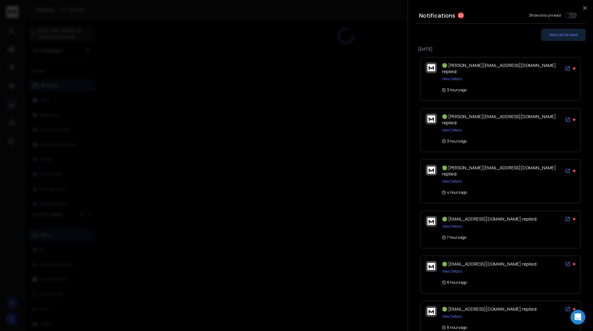 Image resolution: width=593 pixels, height=331 pixels. Describe the element at coordinates (454, 238) in the screenshot. I see `p: 7 hours ago` at that location.